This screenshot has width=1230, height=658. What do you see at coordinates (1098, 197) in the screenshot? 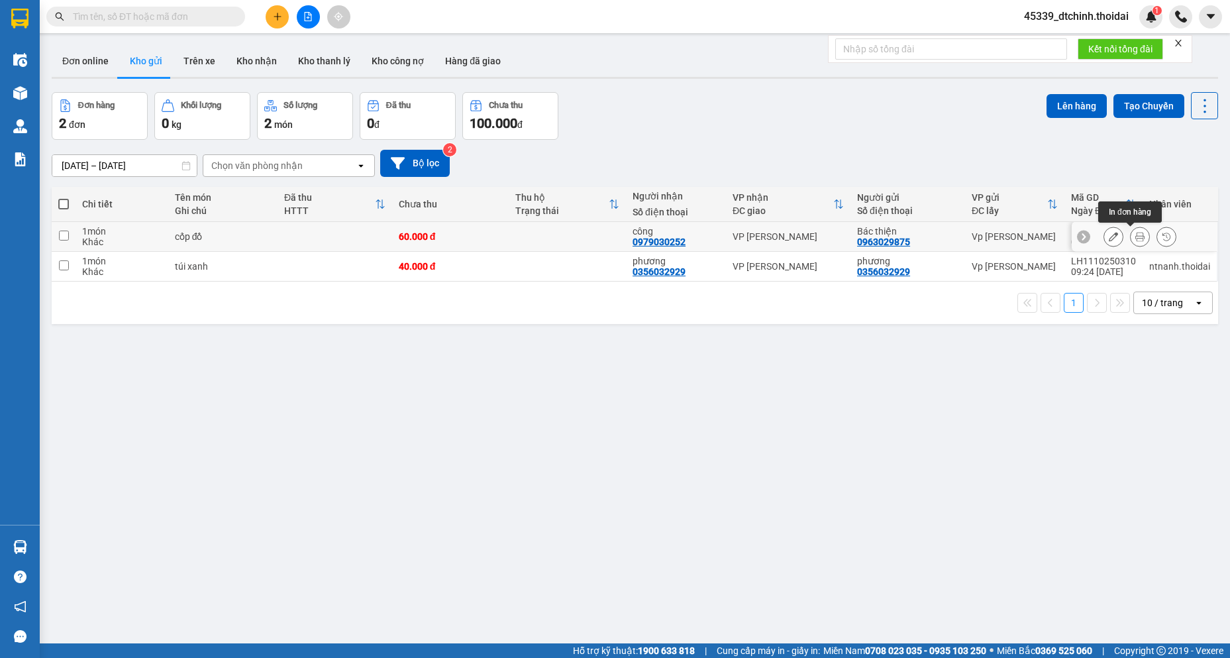
I see `div: Mã GD` at bounding box center [1098, 197].